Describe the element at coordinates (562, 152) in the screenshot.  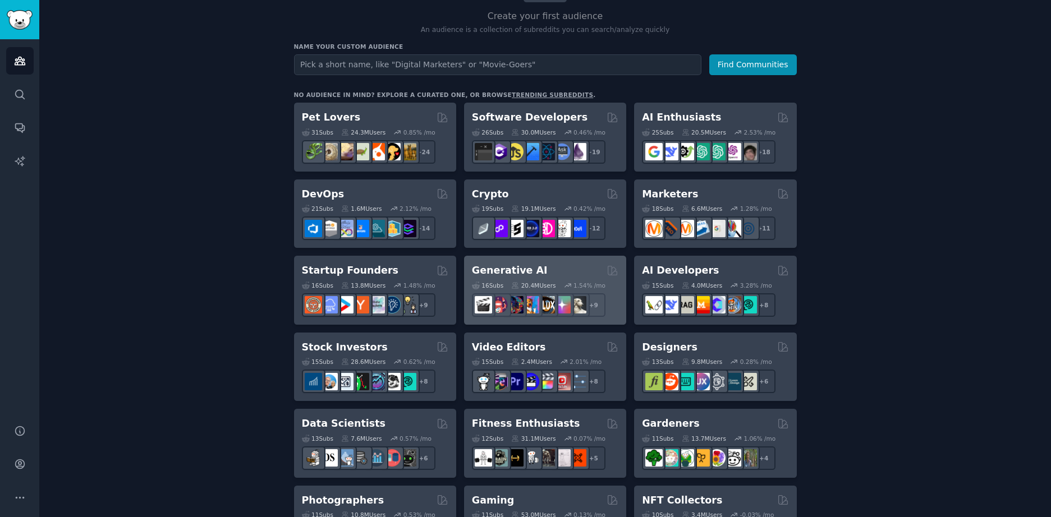
I see `img: AskComputerScience` at that location.